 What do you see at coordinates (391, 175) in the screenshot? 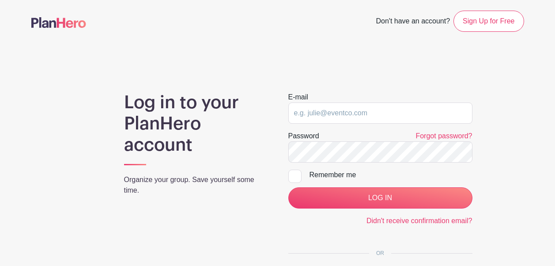
I see `div: Remember me` at bounding box center [391, 175].